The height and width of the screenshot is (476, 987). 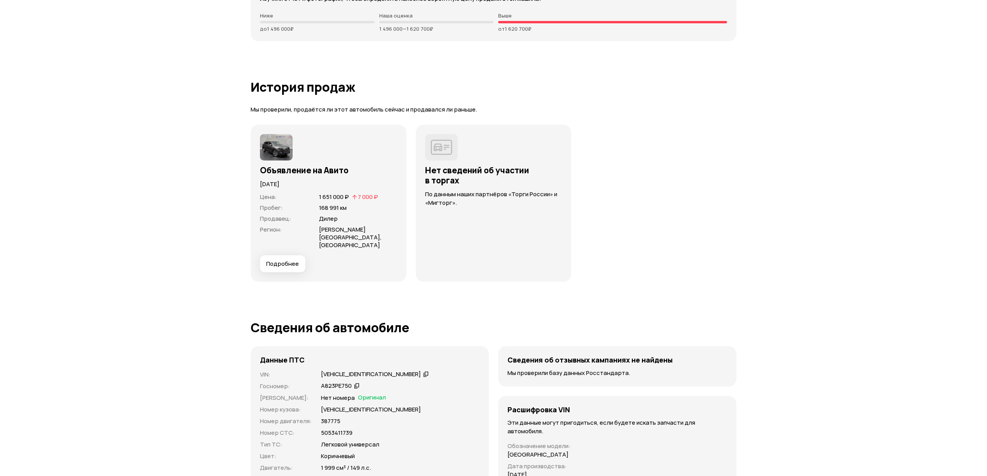 I want to click on p: 1 496 000 — 1 620 700 ₽, so click(x=436, y=29).